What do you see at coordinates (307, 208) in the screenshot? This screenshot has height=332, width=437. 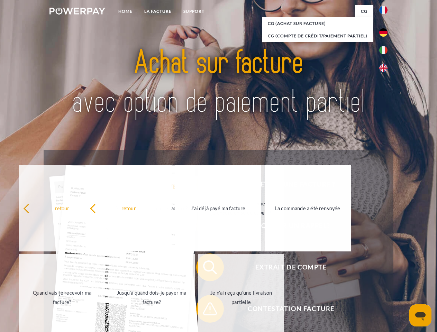 I see `div: La commande a été renvoyée` at bounding box center [307, 208].